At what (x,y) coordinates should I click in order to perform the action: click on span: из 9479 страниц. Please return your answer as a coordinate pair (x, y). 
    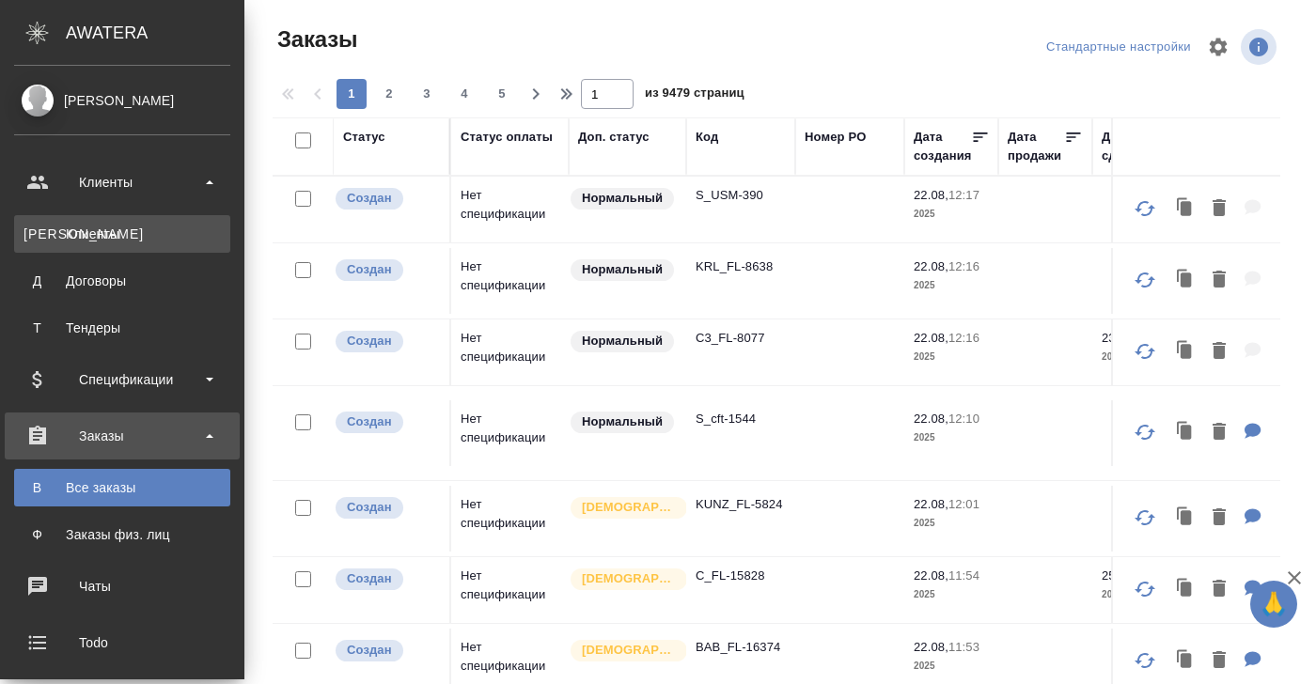
    Looking at the image, I should click on (695, 95).